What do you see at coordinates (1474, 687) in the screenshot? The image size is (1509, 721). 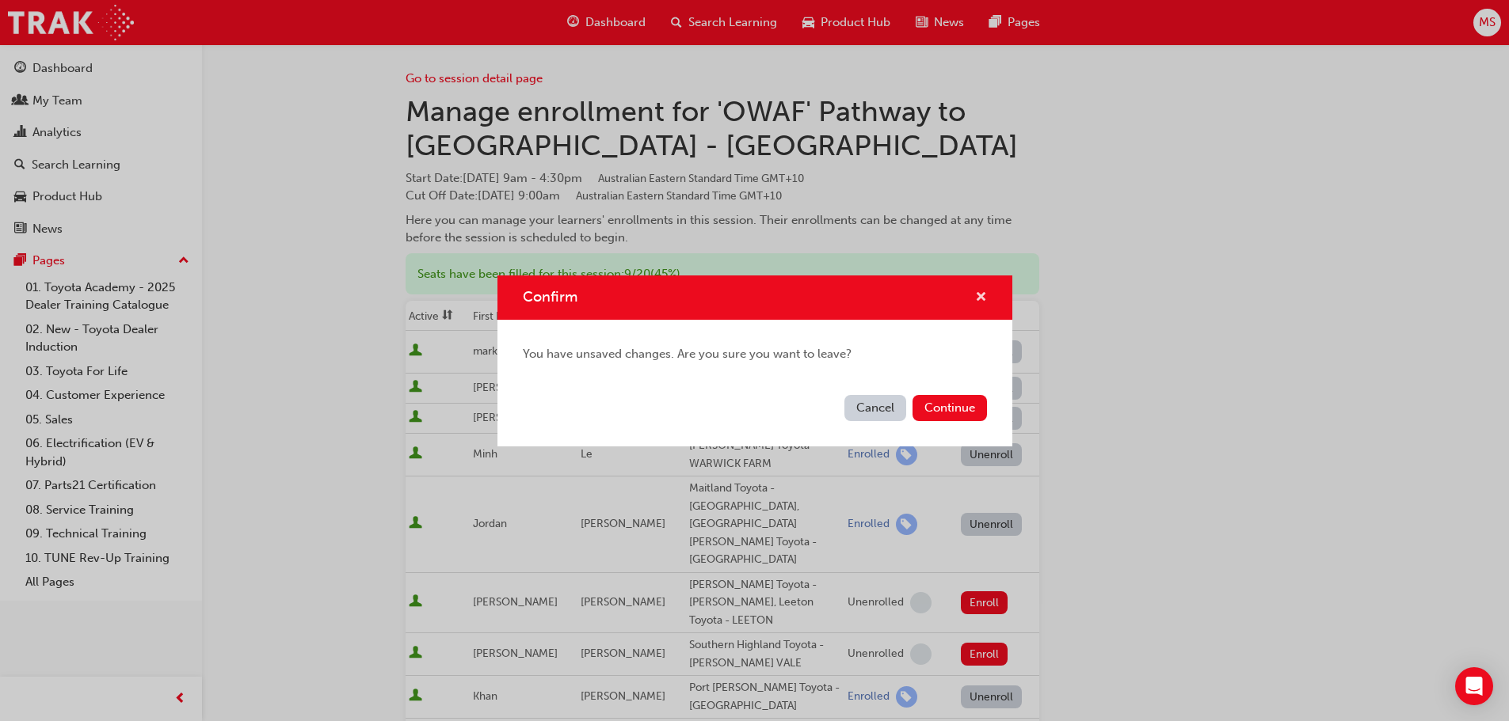 I see `div: Open Intercom Messenger` at bounding box center [1474, 687].